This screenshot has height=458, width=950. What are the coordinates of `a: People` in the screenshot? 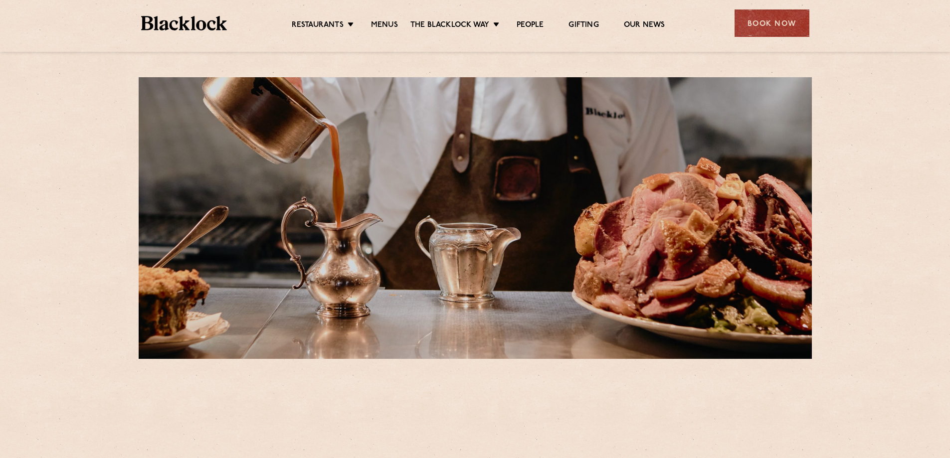 It's located at (530, 26).